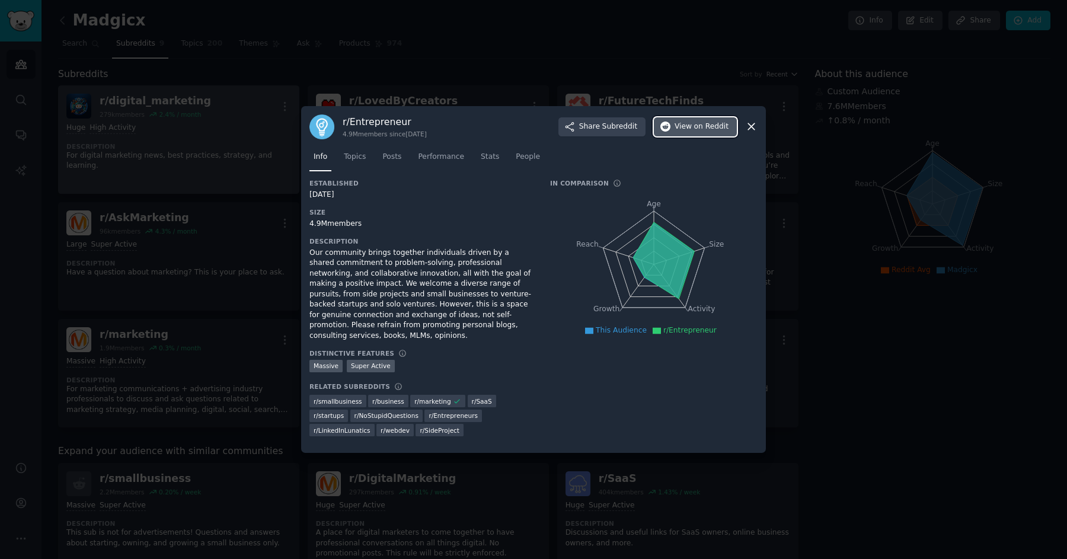  I want to click on h3: Size, so click(421, 212).